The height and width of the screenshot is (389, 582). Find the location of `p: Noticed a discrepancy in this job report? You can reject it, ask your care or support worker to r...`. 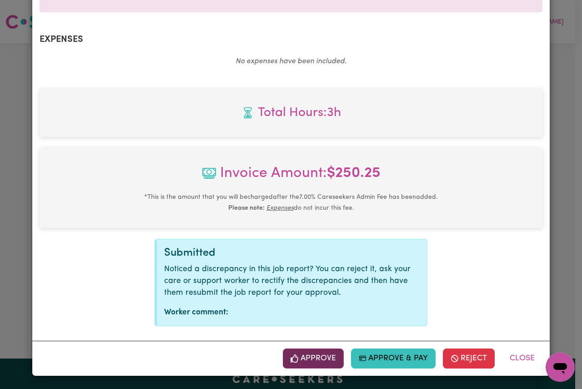

p: Noticed a discrepancy in this job report? You can reject it, ask your care or support worker to r... is located at coordinates (292, 281).